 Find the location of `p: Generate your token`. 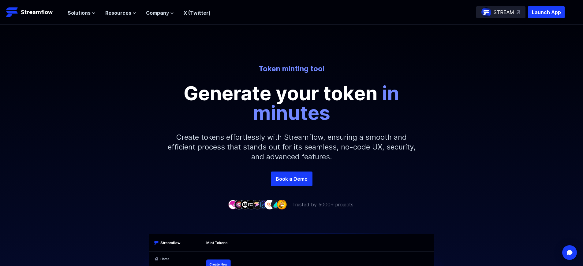

p: Generate your token is located at coordinates (292, 103).